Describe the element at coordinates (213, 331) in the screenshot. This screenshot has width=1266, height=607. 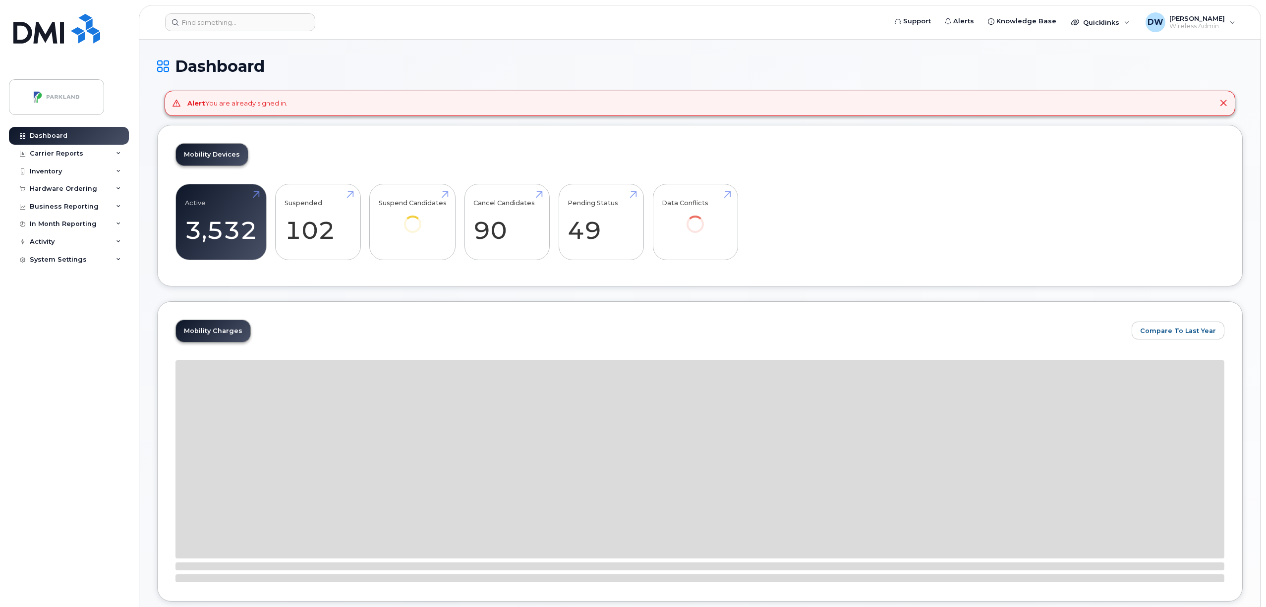
I see `a: Mobility Charges` at that location.